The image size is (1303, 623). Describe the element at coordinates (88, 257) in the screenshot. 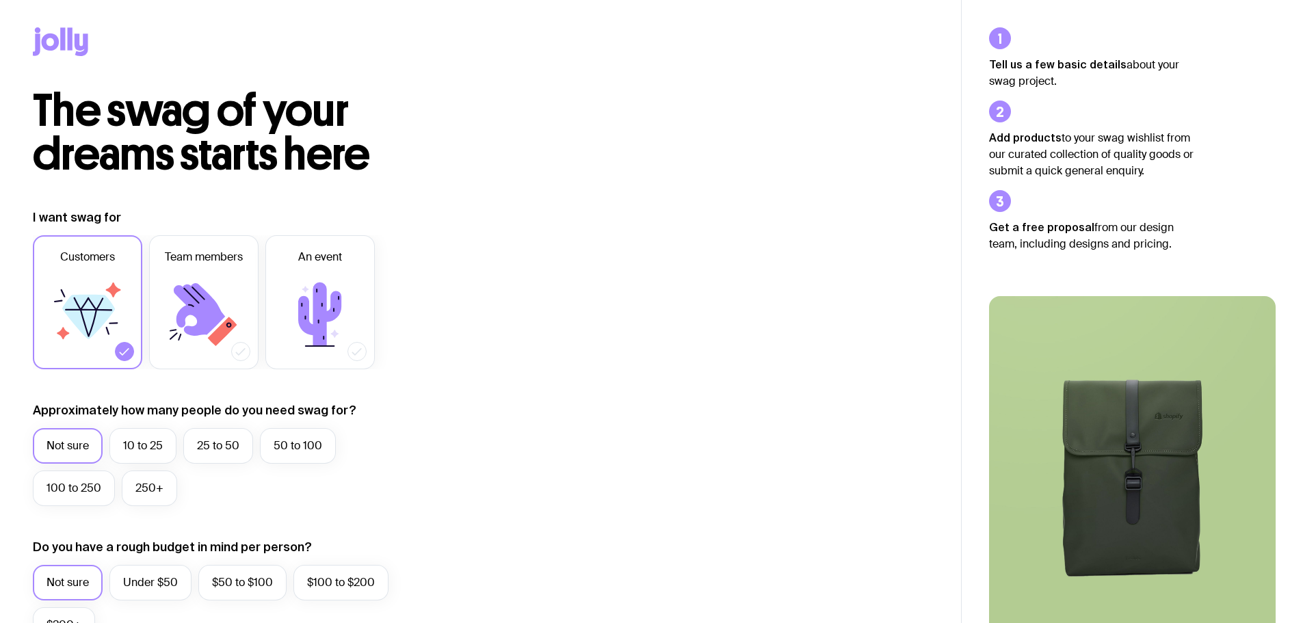

I see `span: Customers` at that location.